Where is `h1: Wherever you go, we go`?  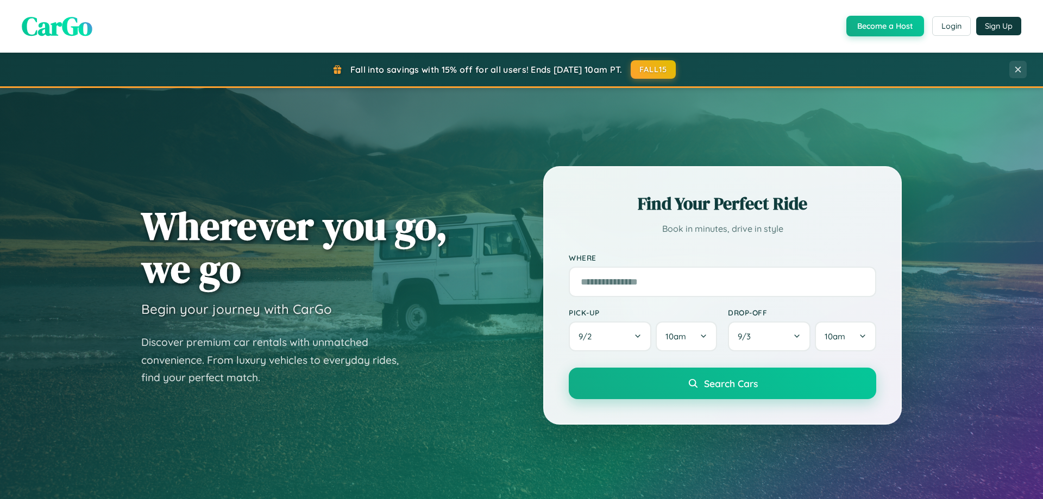
h1: Wherever you go, we go is located at coordinates (295, 247).